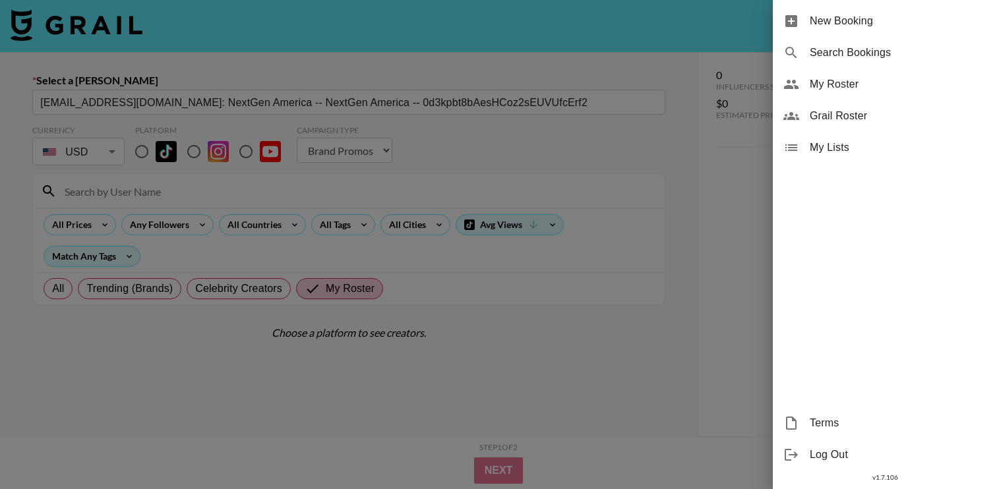 The width and height of the screenshot is (997, 489). I want to click on div: Search Bookings, so click(885, 53).